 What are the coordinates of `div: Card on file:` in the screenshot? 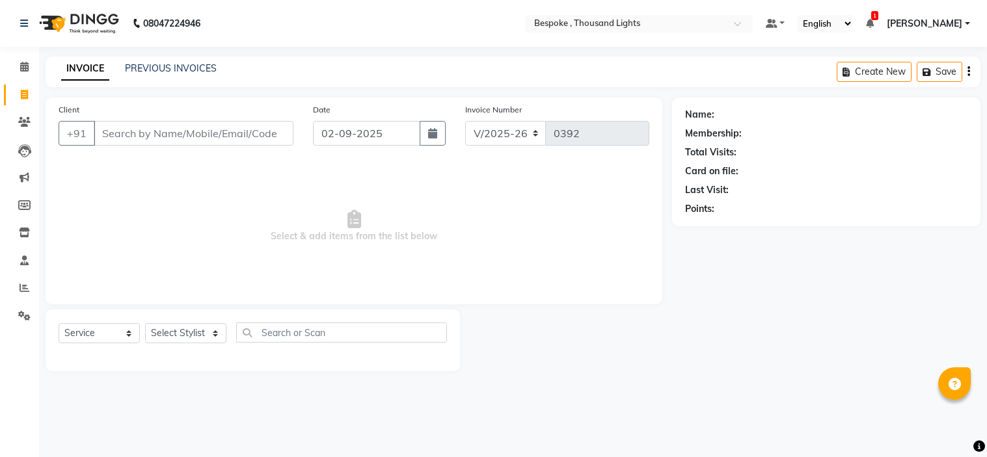 It's located at (712, 171).